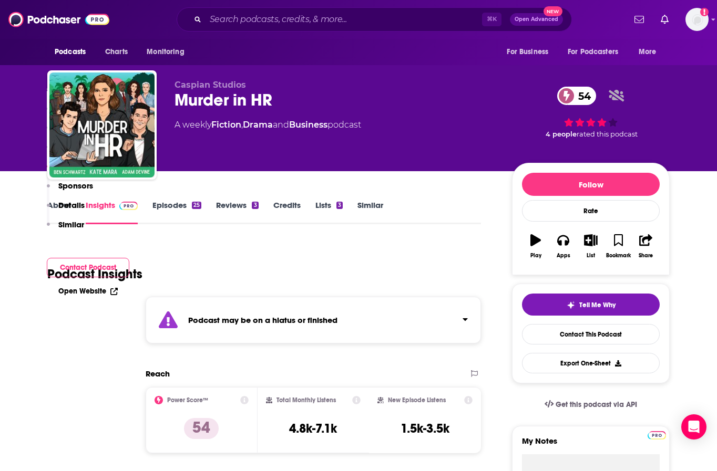  What do you see at coordinates (536, 19) in the screenshot?
I see `button: Open AdvancedNew` at bounding box center [536, 19].